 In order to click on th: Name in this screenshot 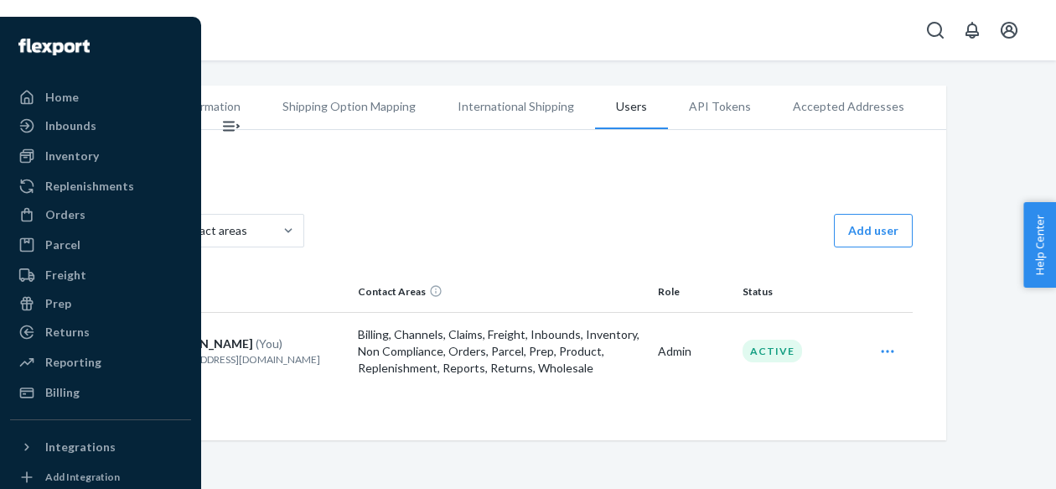, I will do `click(247, 292)`.